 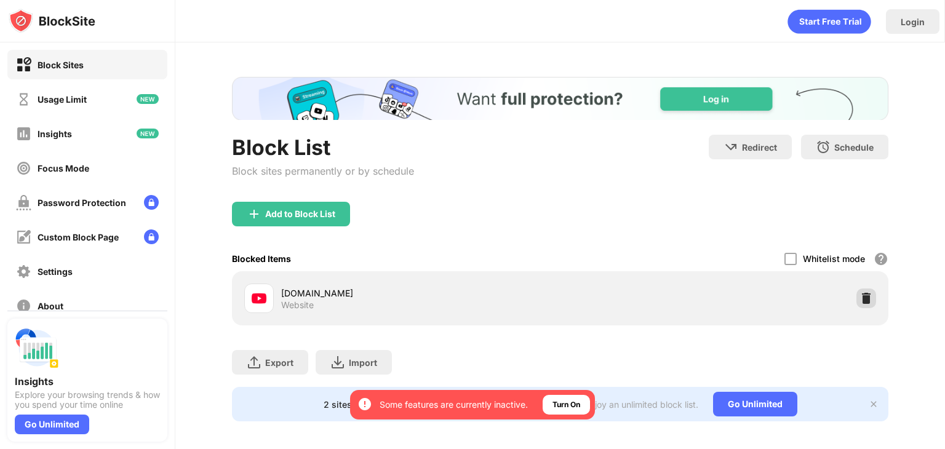 What do you see at coordinates (23, 237) in the screenshot?
I see `img: customize-block-page-off.svg` at bounding box center [23, 237].